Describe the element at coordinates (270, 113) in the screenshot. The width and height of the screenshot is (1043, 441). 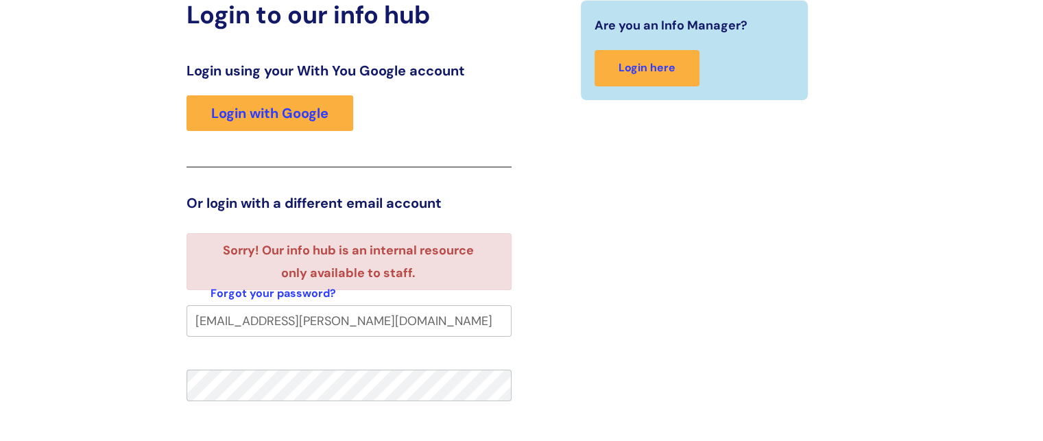
I see `a: Login with Google` at that location.